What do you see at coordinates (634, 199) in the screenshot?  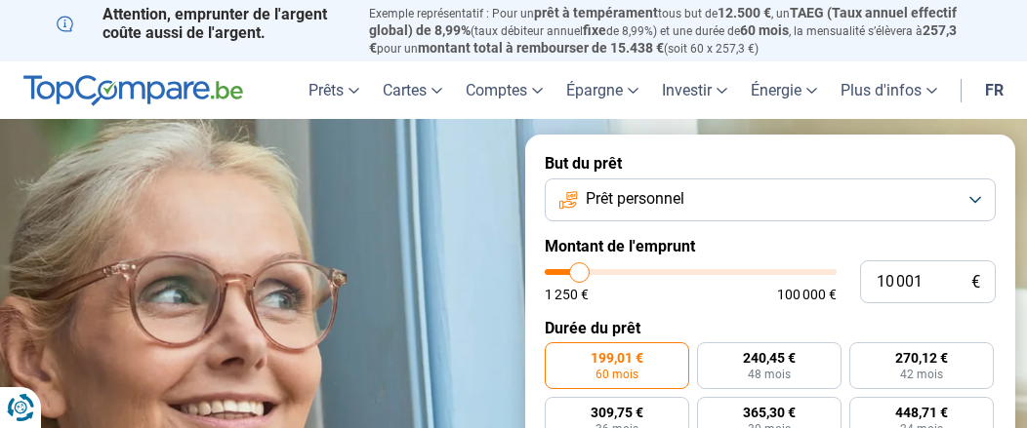 I see `span: Prêt personnel` at bounding box center [634, 199].